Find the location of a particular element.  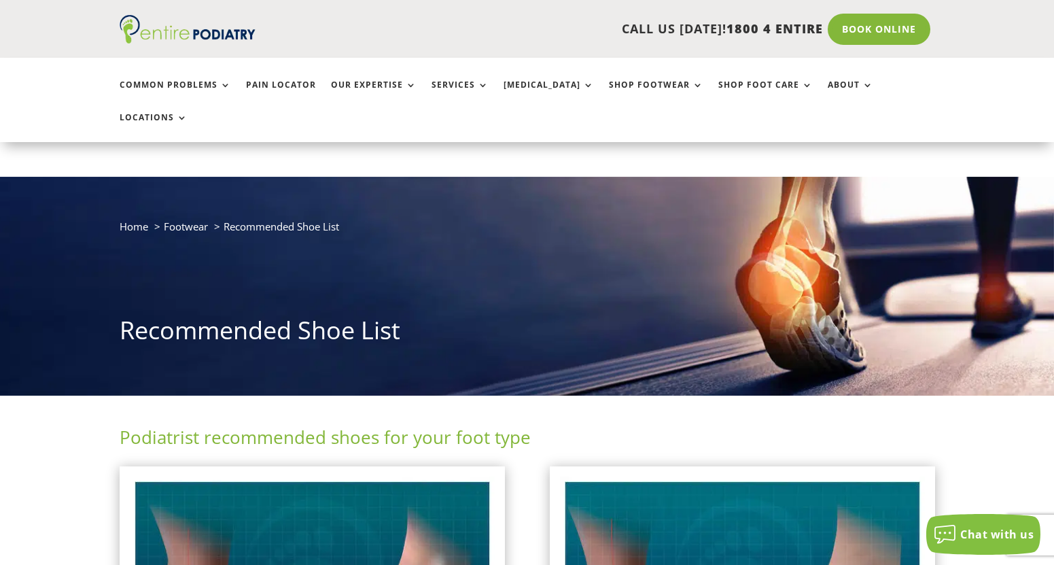

h1: Recommended Shoe List is located at coordinates (527, 334).